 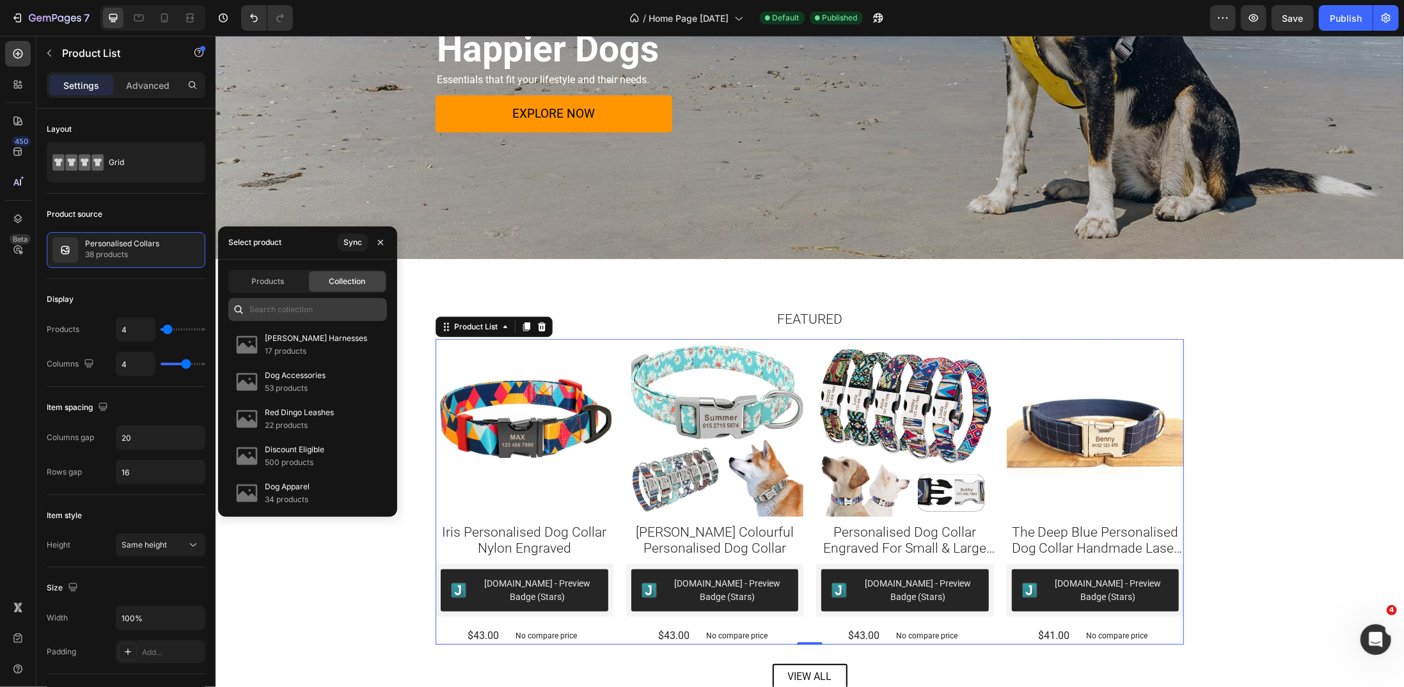 I want to click on div: Sync, so click(x=353, y=242).